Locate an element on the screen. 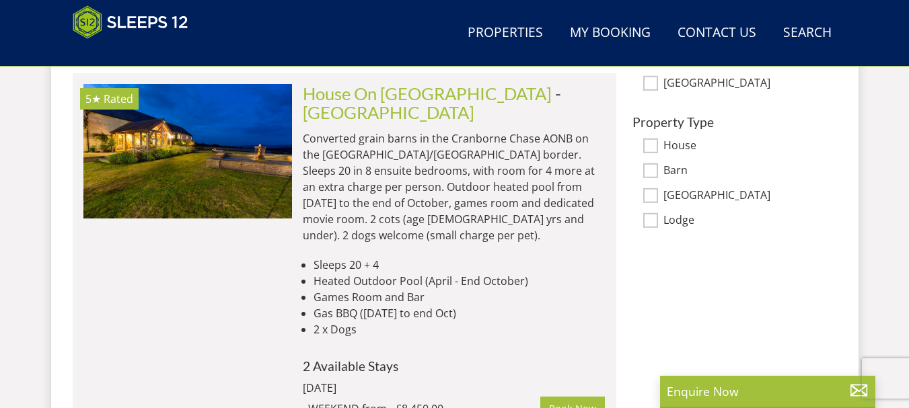 The image size is (909, 408). label: Barn is located at coordinates (745, 172).